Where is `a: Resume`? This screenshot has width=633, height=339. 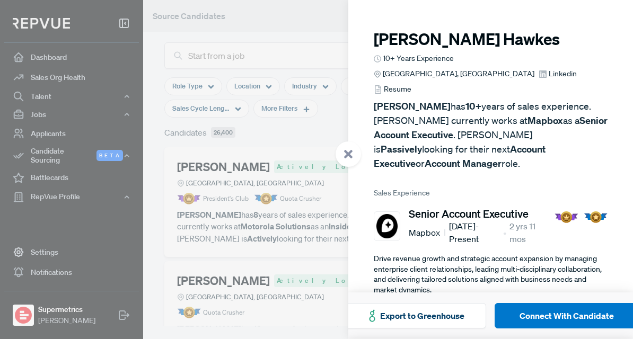
a: Resume is located at coordinates (392, 89).